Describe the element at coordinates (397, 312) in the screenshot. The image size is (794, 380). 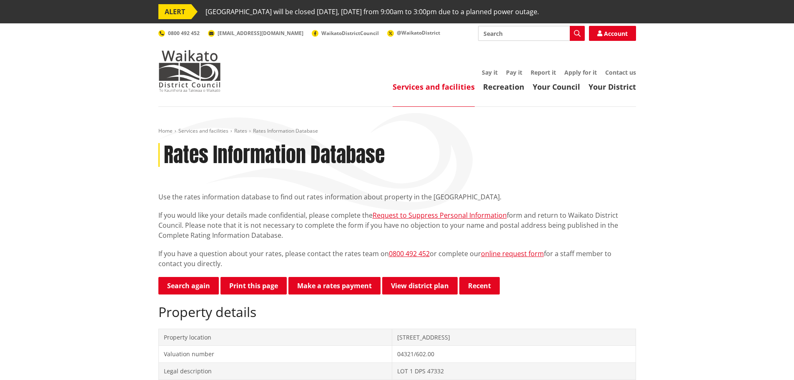
I see `h2: Property details` at that location.